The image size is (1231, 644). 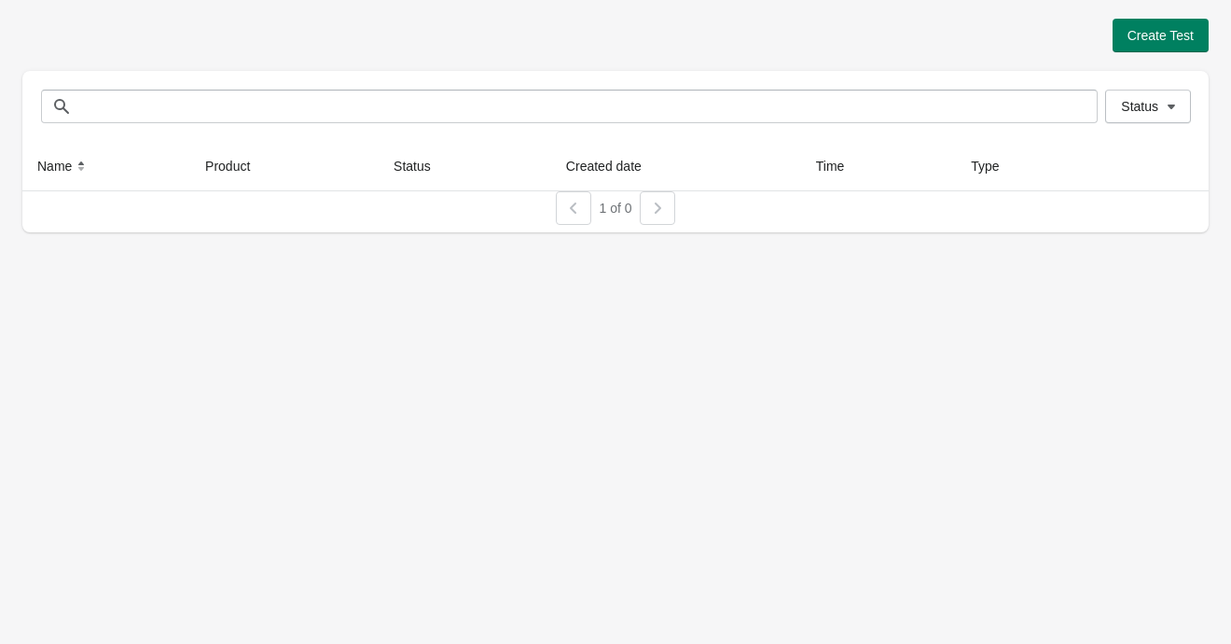 I want to click on span: Status, so click(x=1140, y=106).